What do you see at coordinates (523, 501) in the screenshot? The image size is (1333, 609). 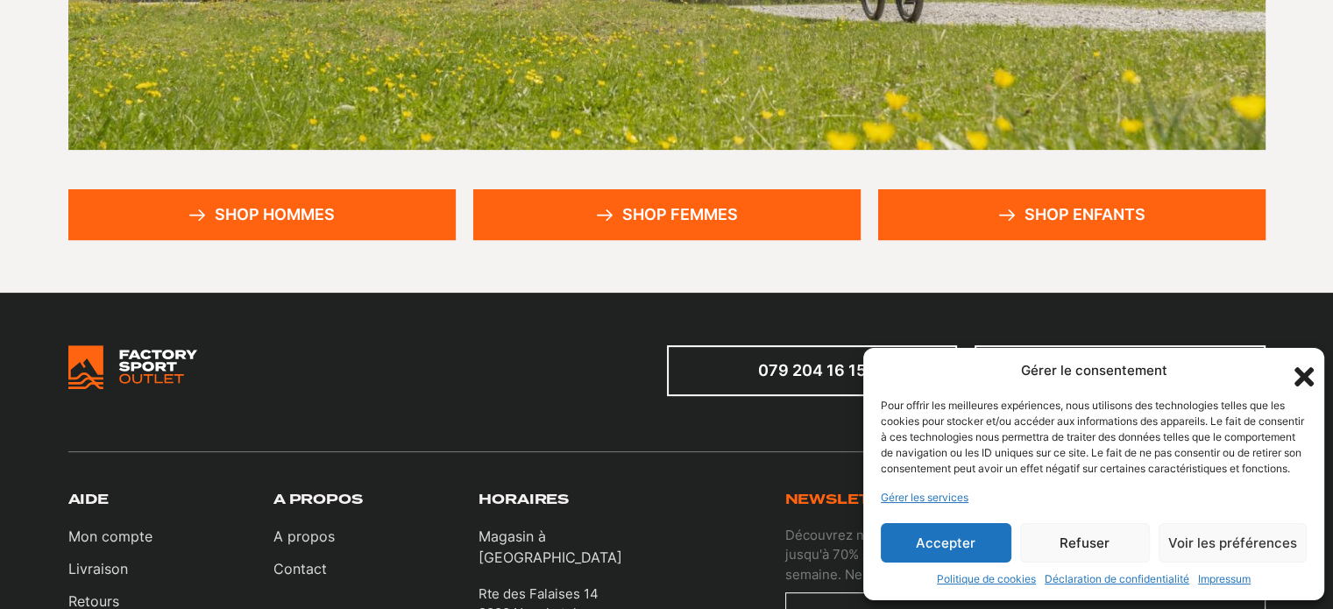 I see `h3: Horaires` at bounding box center [523, 501].